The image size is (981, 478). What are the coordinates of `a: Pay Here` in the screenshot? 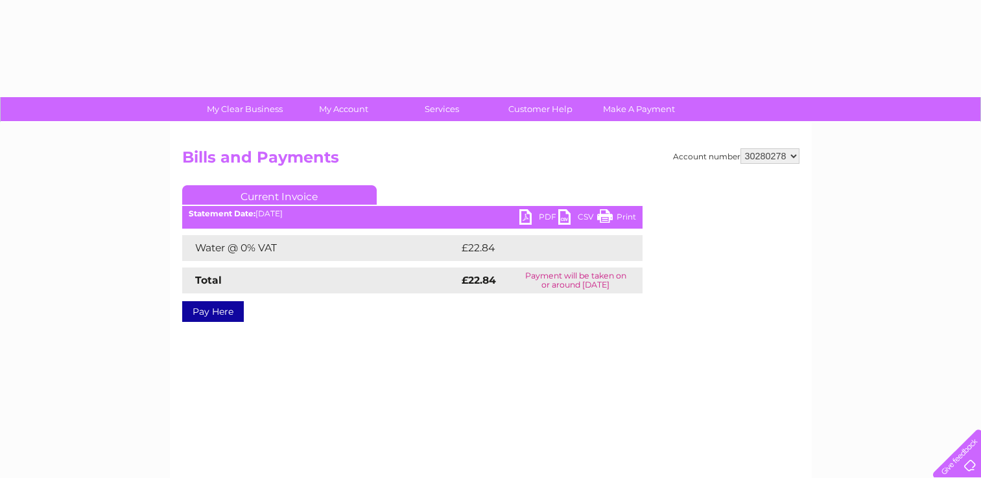 It's located at (213, 312).